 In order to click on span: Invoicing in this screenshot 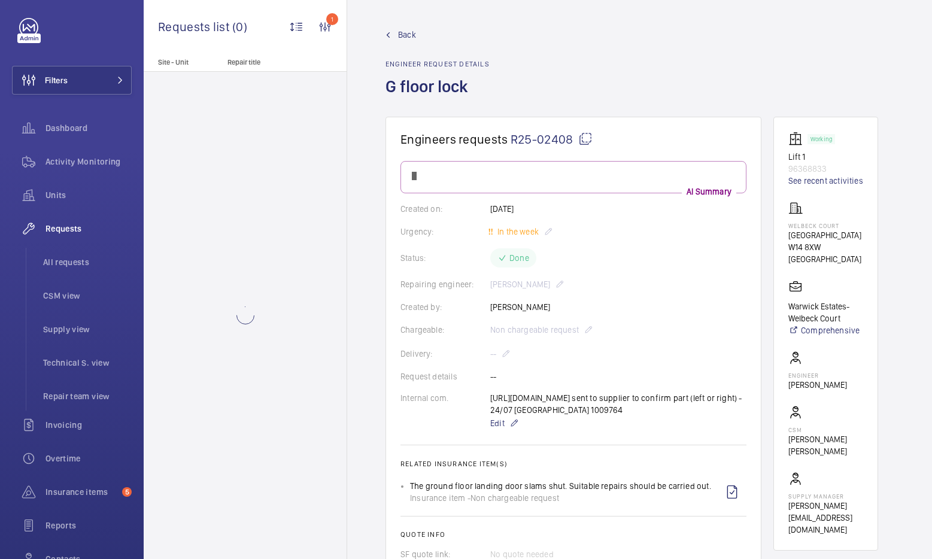, I will do `click(89, 425)`.